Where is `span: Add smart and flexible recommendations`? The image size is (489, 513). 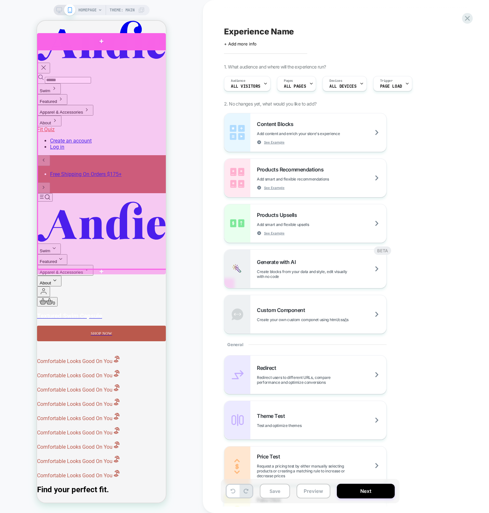
span: Add smart and flexible recommendations is located at coordinates (309, 179).